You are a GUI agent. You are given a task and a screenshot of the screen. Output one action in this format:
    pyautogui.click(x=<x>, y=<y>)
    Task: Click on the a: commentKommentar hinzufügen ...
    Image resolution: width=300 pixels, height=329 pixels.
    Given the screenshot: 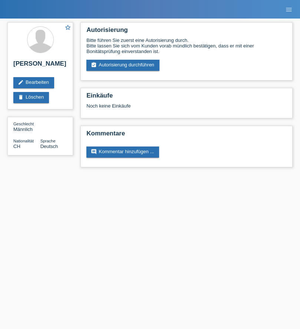 What is the action you would take?
    pyautogui.click(x=123, y=152)
    